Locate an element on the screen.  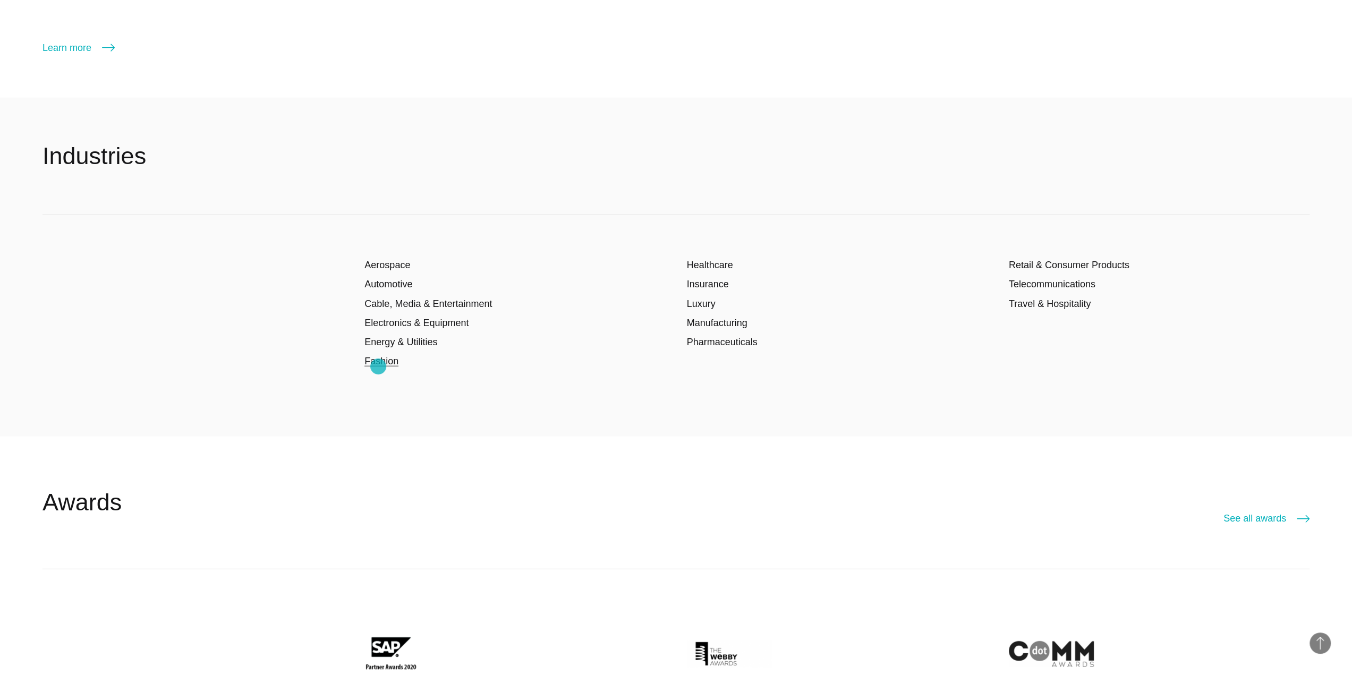
a: Energy & Utilities is located at coordinates (401, 342).